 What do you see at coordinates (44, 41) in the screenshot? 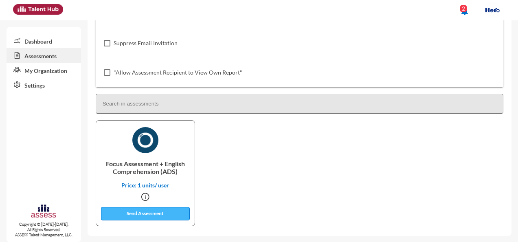
I see `a: Dashboard` at bounding box center [44, 41].